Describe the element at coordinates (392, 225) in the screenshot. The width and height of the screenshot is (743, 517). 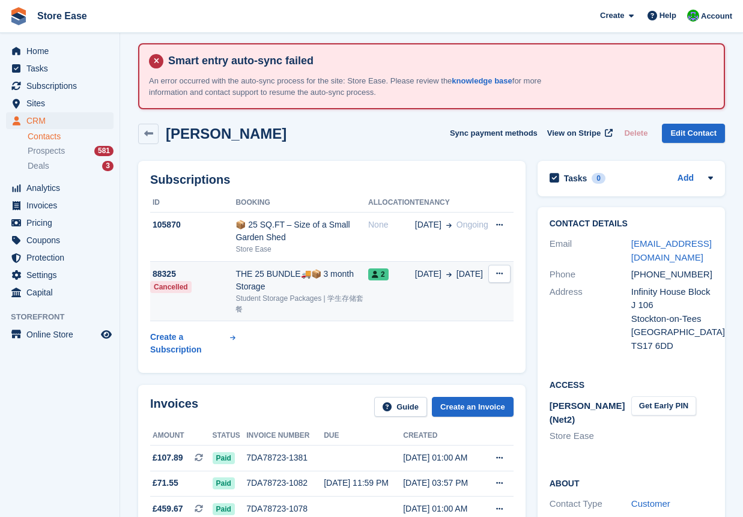
I see `div: None` at that location.